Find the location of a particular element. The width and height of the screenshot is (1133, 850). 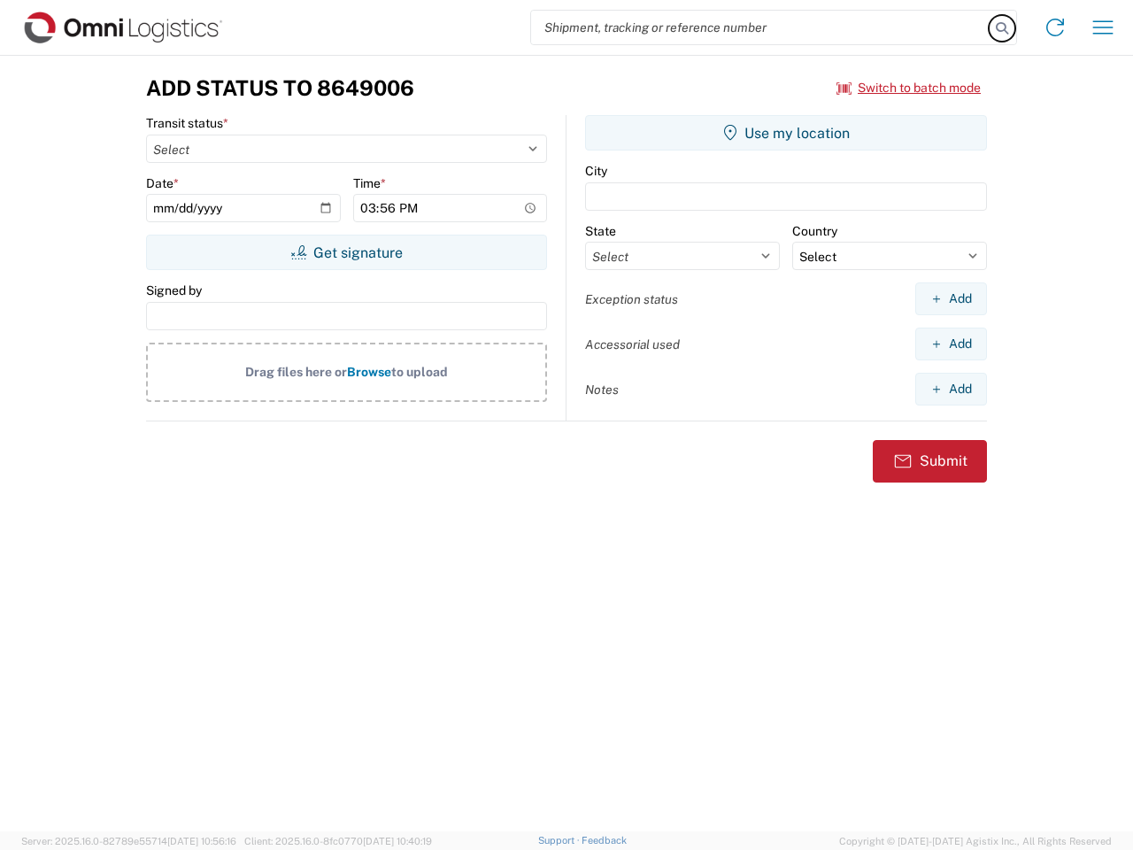

span: Drag files here or is located at coordinates (296, 372).